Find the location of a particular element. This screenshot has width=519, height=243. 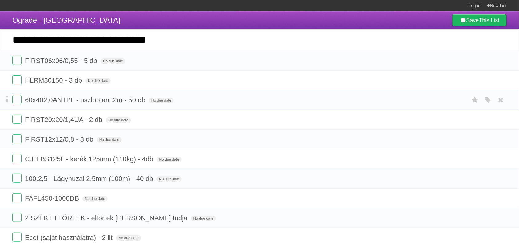

span: 100.2,5 - Lágyhuzal 2,5mm (100m) - 40 db is located at coordinates (90, 179).